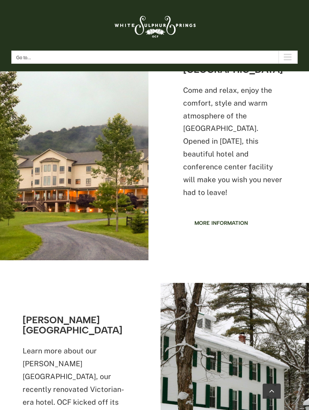  Describe the element at coordinates (154, 57) in the screenshot. I see `nav: Main Menu Mobile Sticky` at that location.